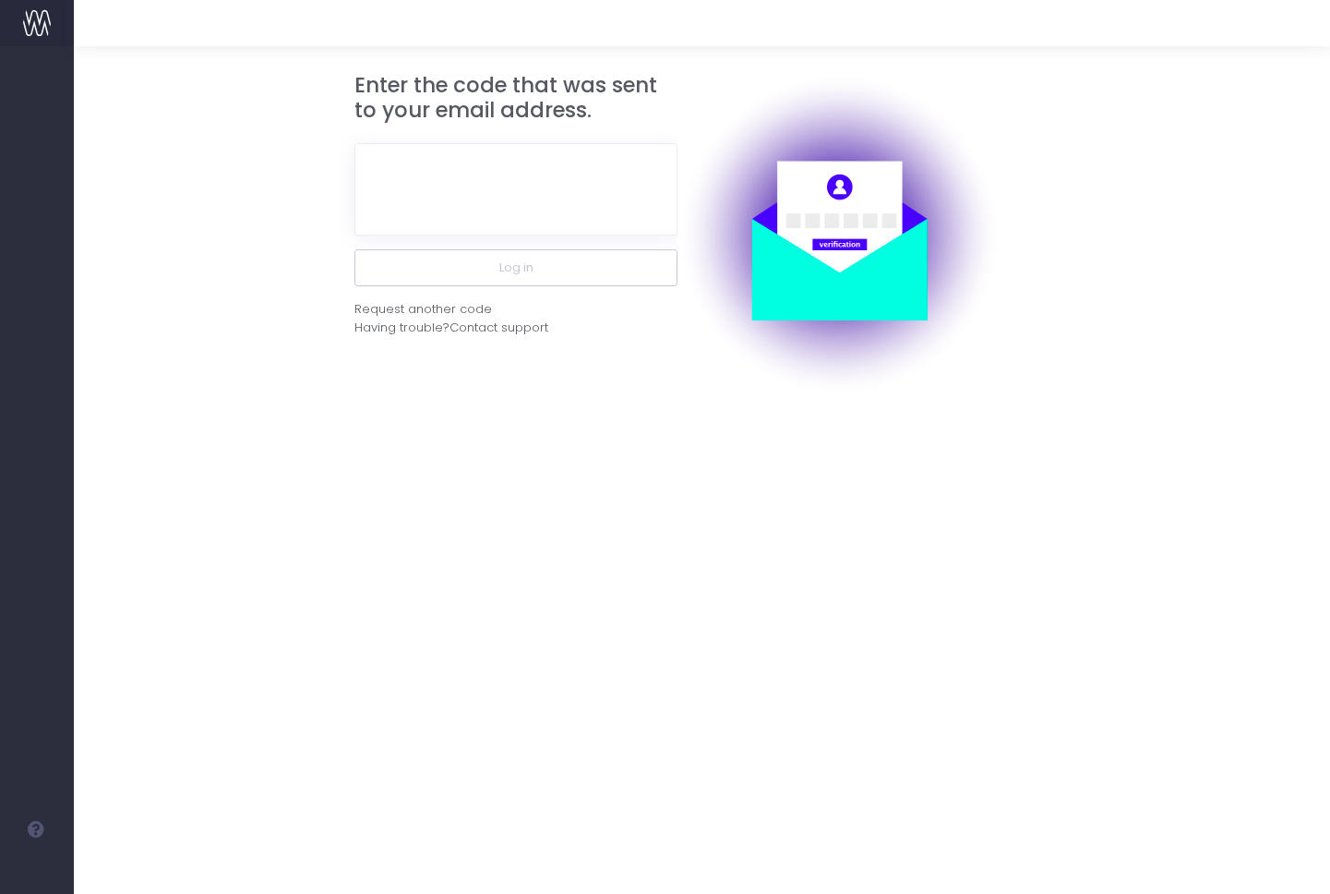  I want to click on img: images/default_profile_image.png, so click(37, 871).